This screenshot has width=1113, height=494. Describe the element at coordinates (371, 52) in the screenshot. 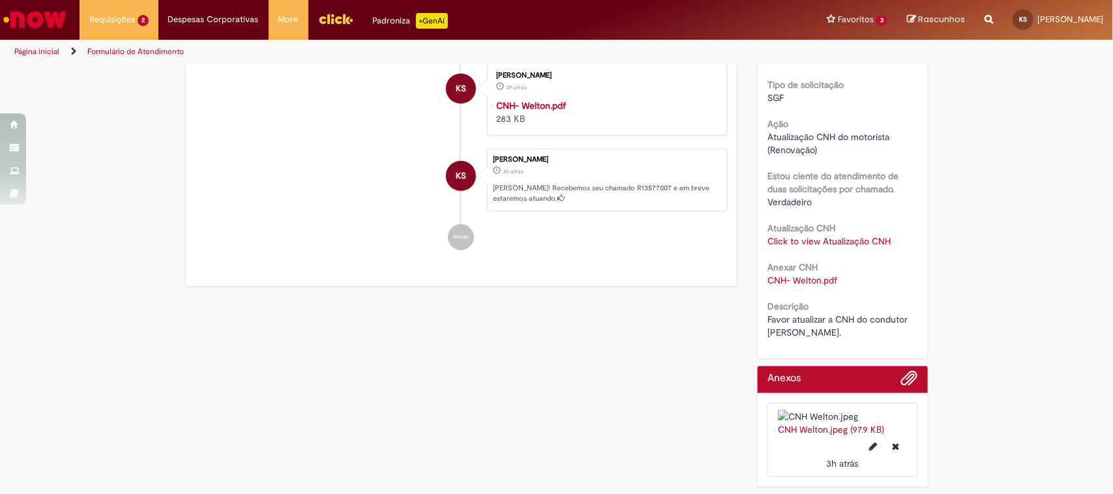

I see `ul: Trilhas de página` at that location.